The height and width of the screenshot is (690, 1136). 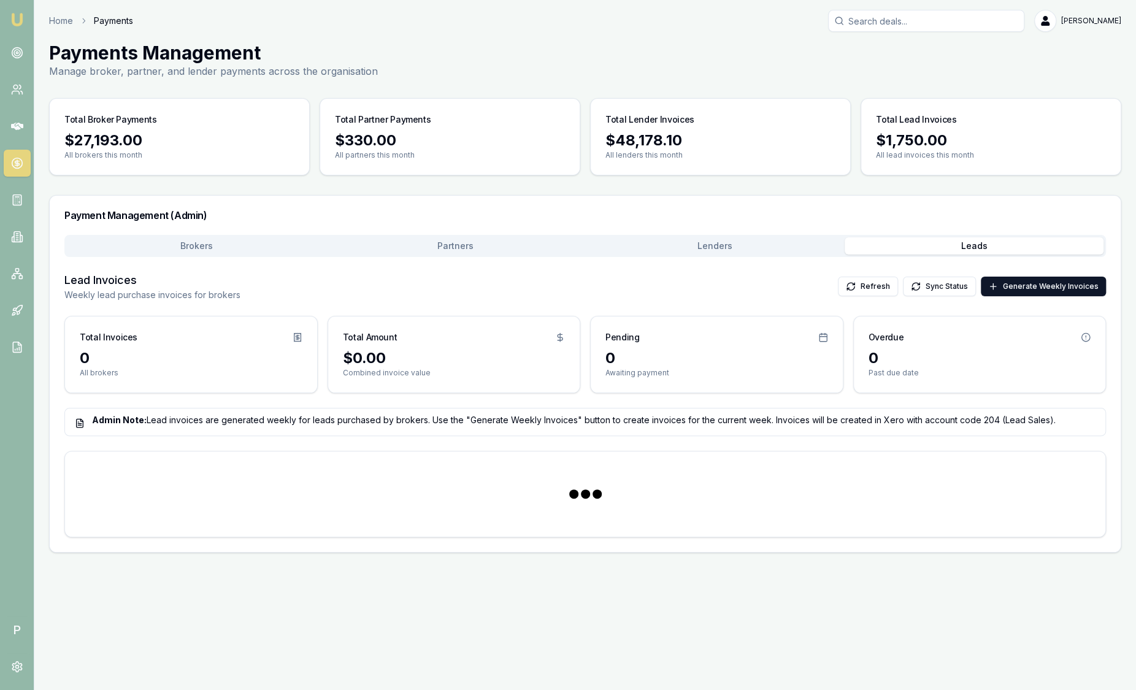 What do you see at coordinates (939, 286) in the screenshot?
I see `button: Sync Status` at bounding box center [939, 286].